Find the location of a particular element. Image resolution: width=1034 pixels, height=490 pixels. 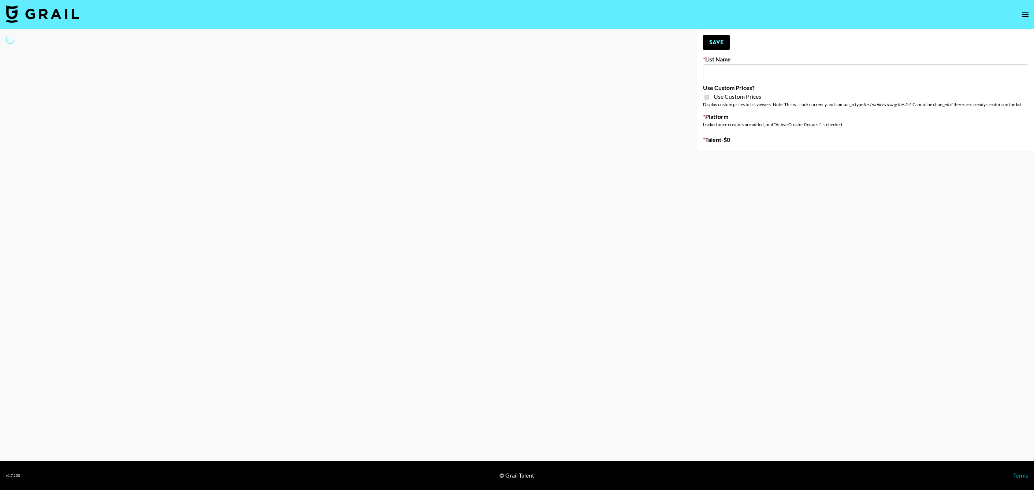

label: Talent - $ 0 is located at coordinates (865, 140).